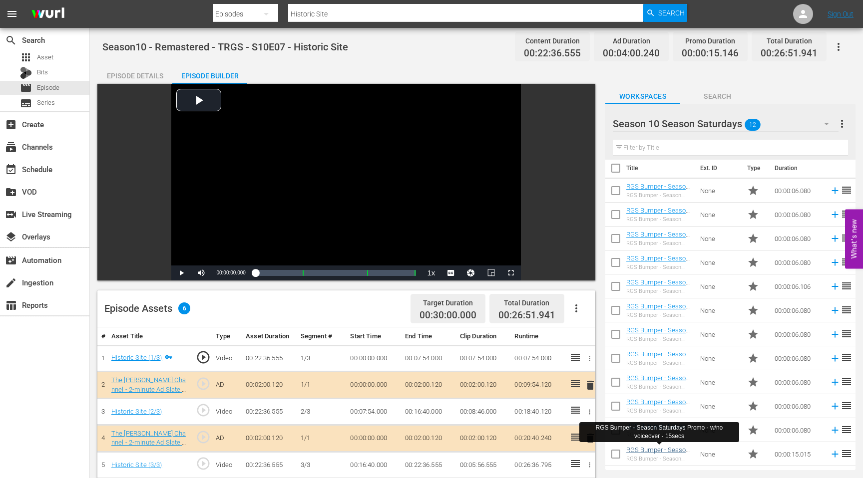 The width and height of the screenshot is (863, 478). I want to click on button: Play, so click(181, 273).